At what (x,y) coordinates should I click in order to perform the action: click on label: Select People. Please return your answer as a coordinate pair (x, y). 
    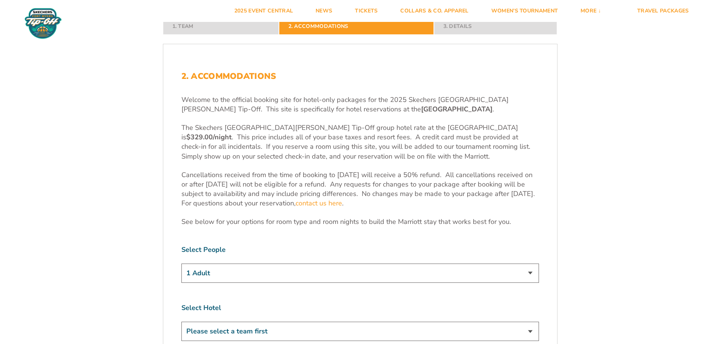
    Looking at the image, I should click on (360, 250).